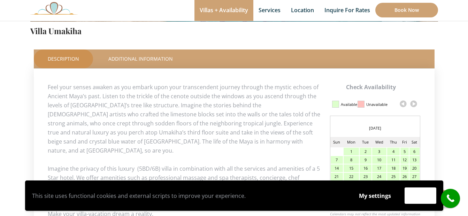 The height and width of the screenshot is (216, 468). Describe the element at coordinates (405, 142) in the screenshot. I see `td: Fri` at that location.